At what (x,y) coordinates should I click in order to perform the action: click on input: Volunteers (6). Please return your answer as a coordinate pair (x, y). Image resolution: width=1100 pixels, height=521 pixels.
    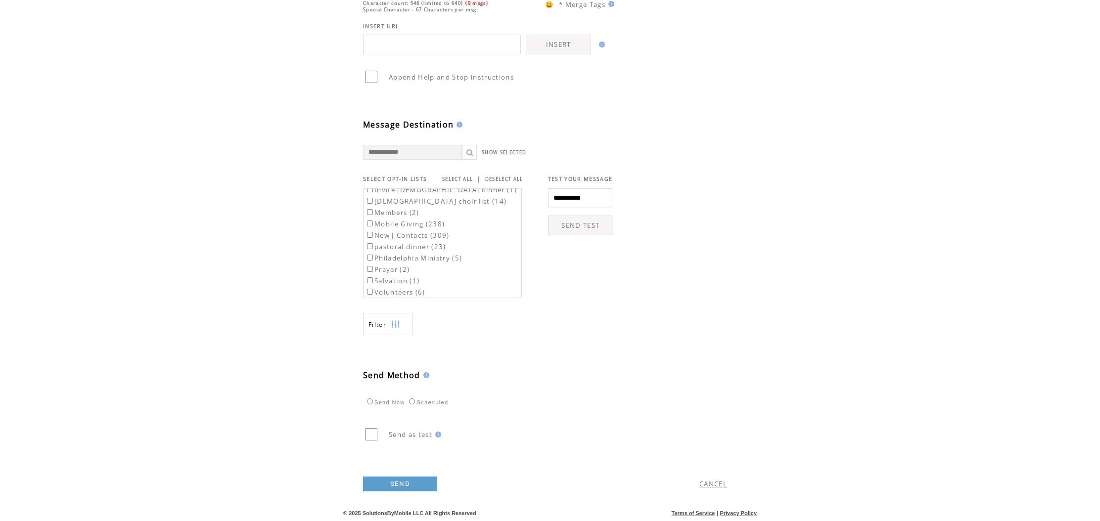
    Looking at the image, I should click on (370, 292).